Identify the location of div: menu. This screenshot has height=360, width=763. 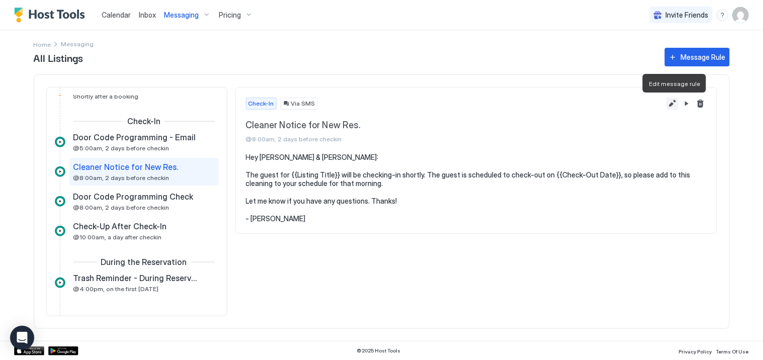
(723, 15).